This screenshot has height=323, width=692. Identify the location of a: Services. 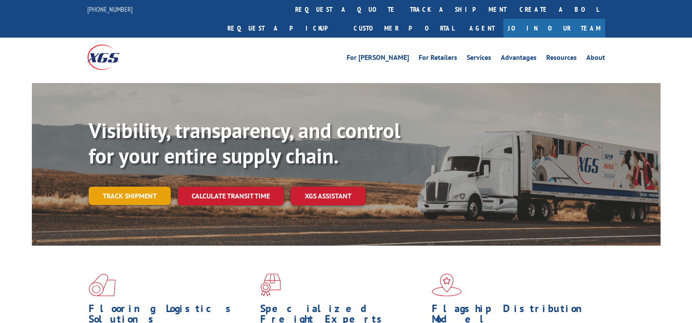
(479, 59).